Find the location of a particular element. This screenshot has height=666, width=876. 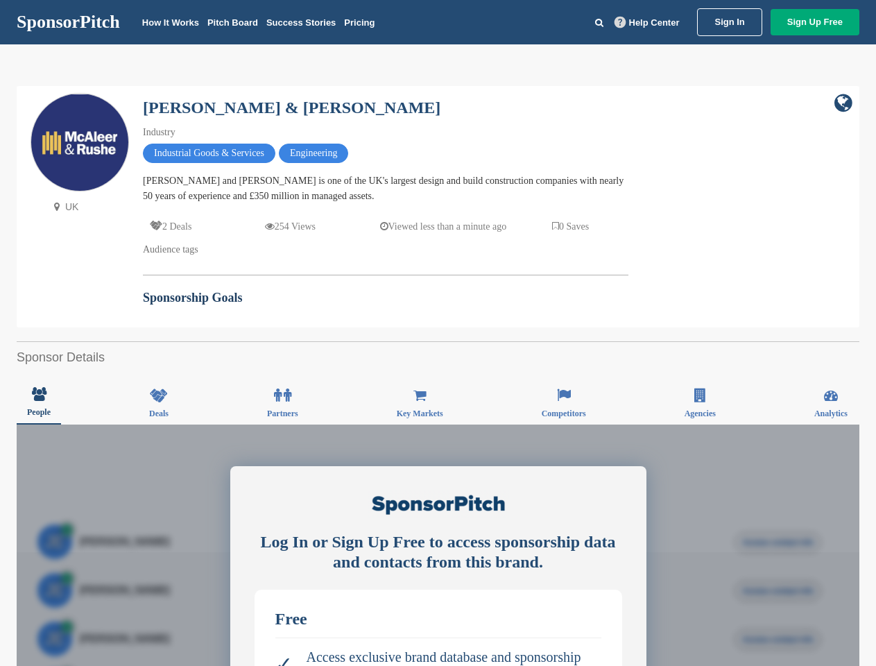

span: Analytics is located at coordinates (831, 413).